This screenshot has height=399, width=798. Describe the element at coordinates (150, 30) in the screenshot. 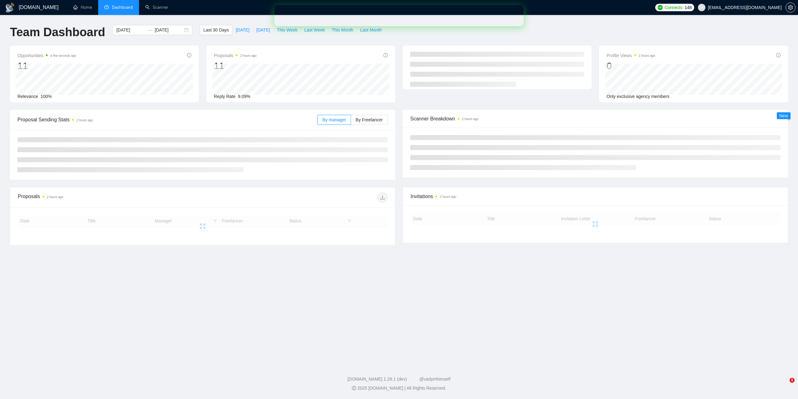

I see `span: to` at that location.